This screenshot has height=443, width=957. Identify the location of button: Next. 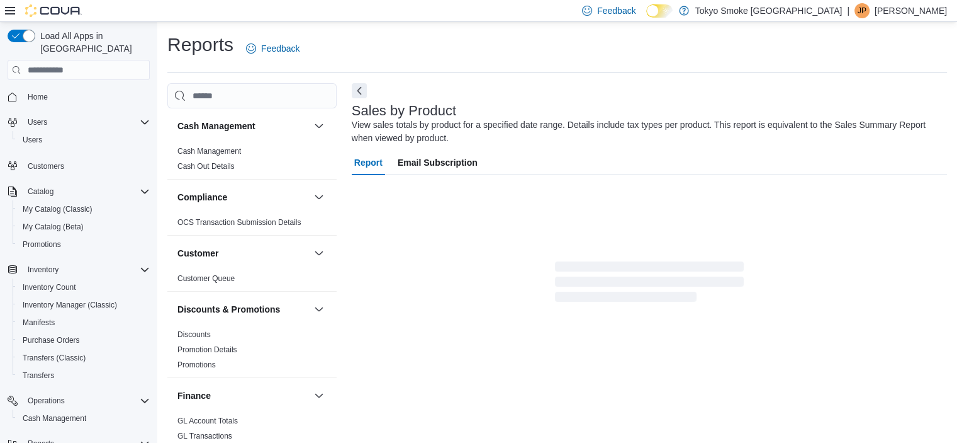
(359, 91).